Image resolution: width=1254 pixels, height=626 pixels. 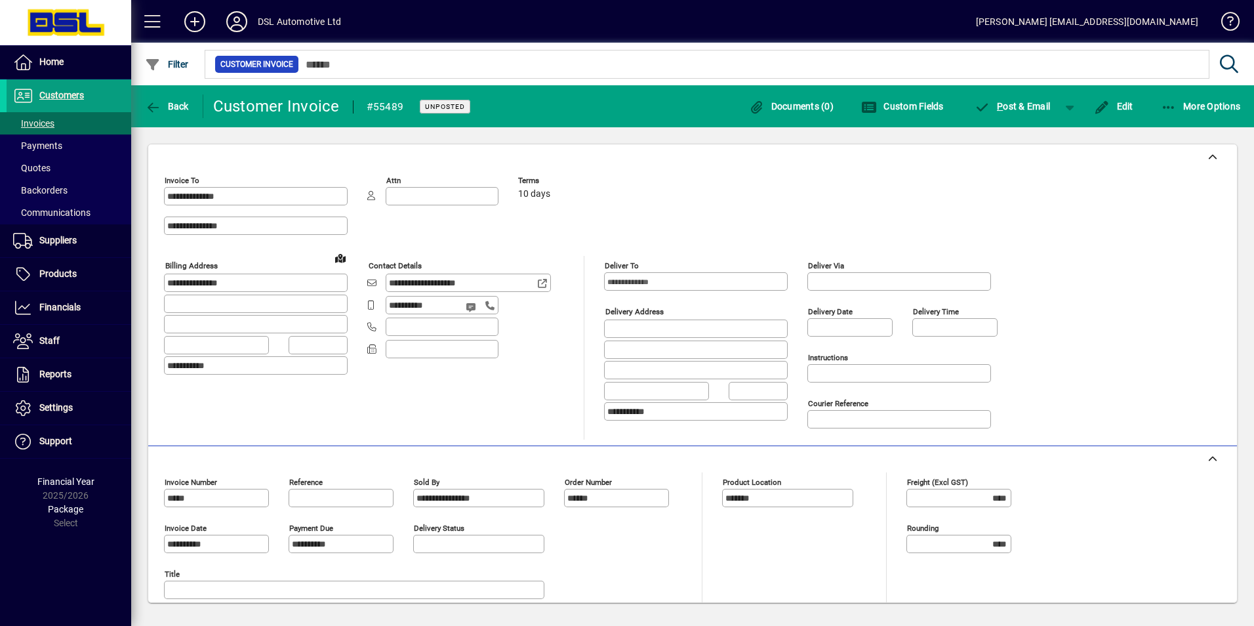 What do you see at coordinates (791, 106) in the screenshot?
I see `span: Documents (0)` at bounding box center [791, 106].